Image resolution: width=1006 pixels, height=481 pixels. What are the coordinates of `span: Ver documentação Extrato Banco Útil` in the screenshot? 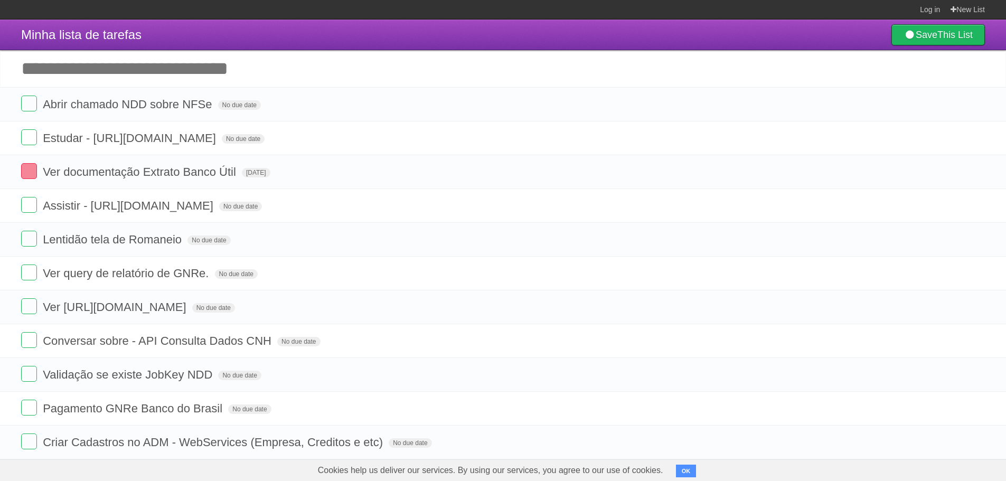 It's located at (140, 172).